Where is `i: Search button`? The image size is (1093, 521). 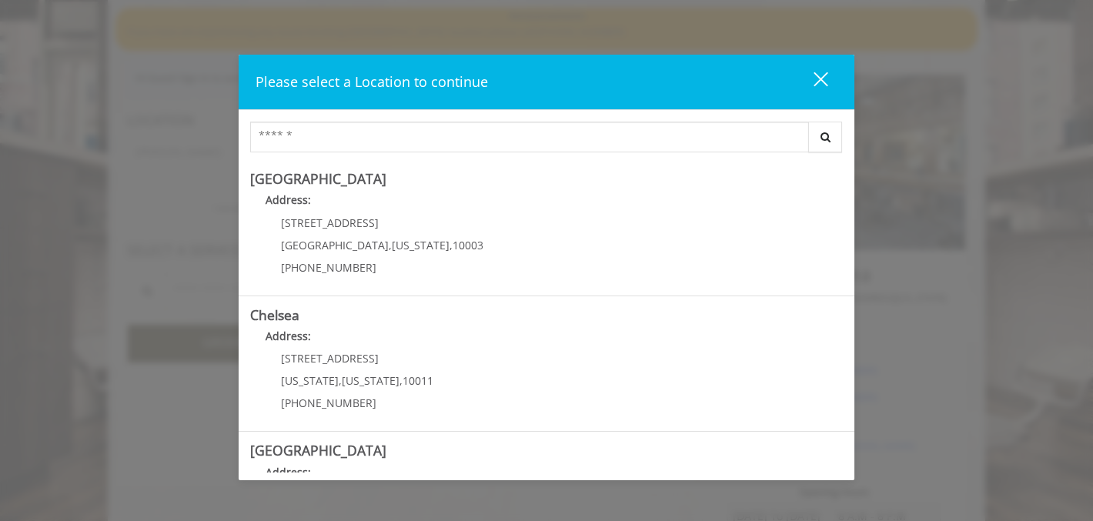 i: Search button is located at coordinates (825, 137).